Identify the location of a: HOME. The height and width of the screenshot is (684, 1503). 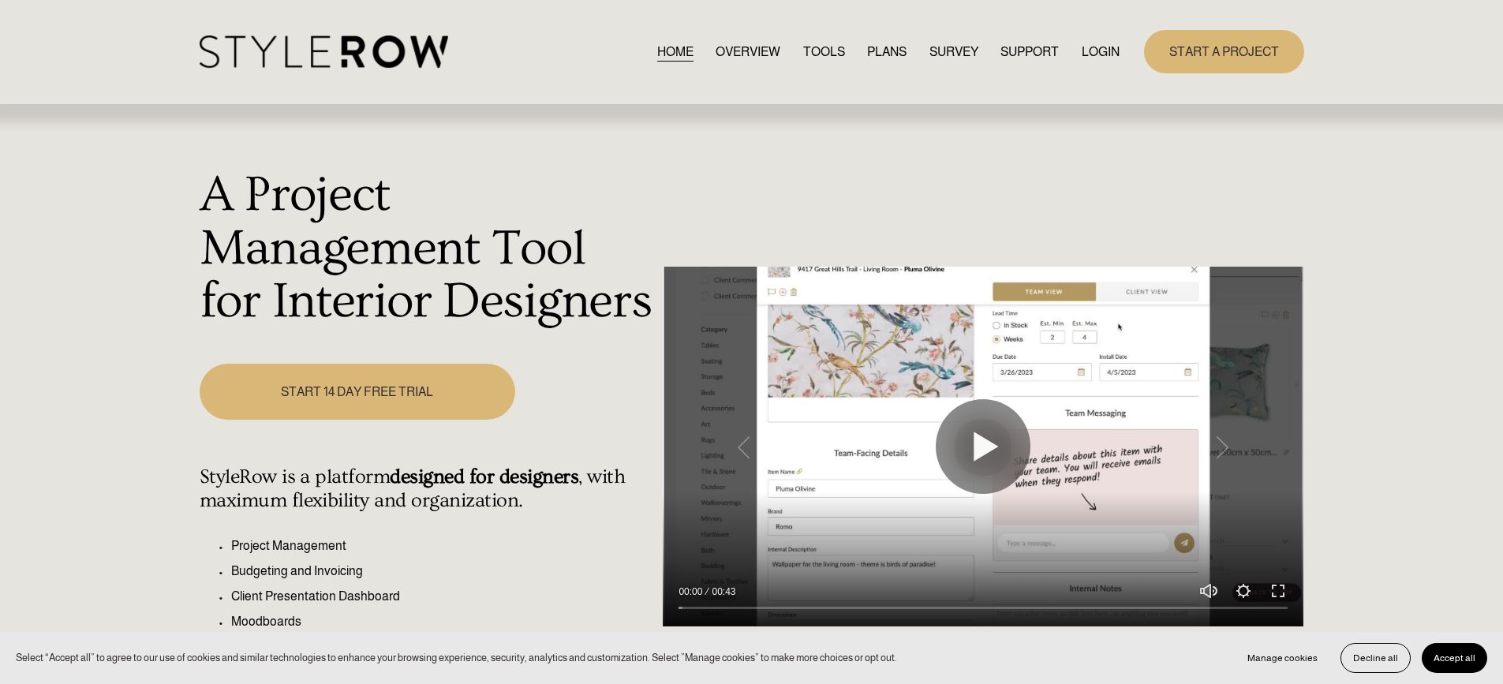
(675, 51).